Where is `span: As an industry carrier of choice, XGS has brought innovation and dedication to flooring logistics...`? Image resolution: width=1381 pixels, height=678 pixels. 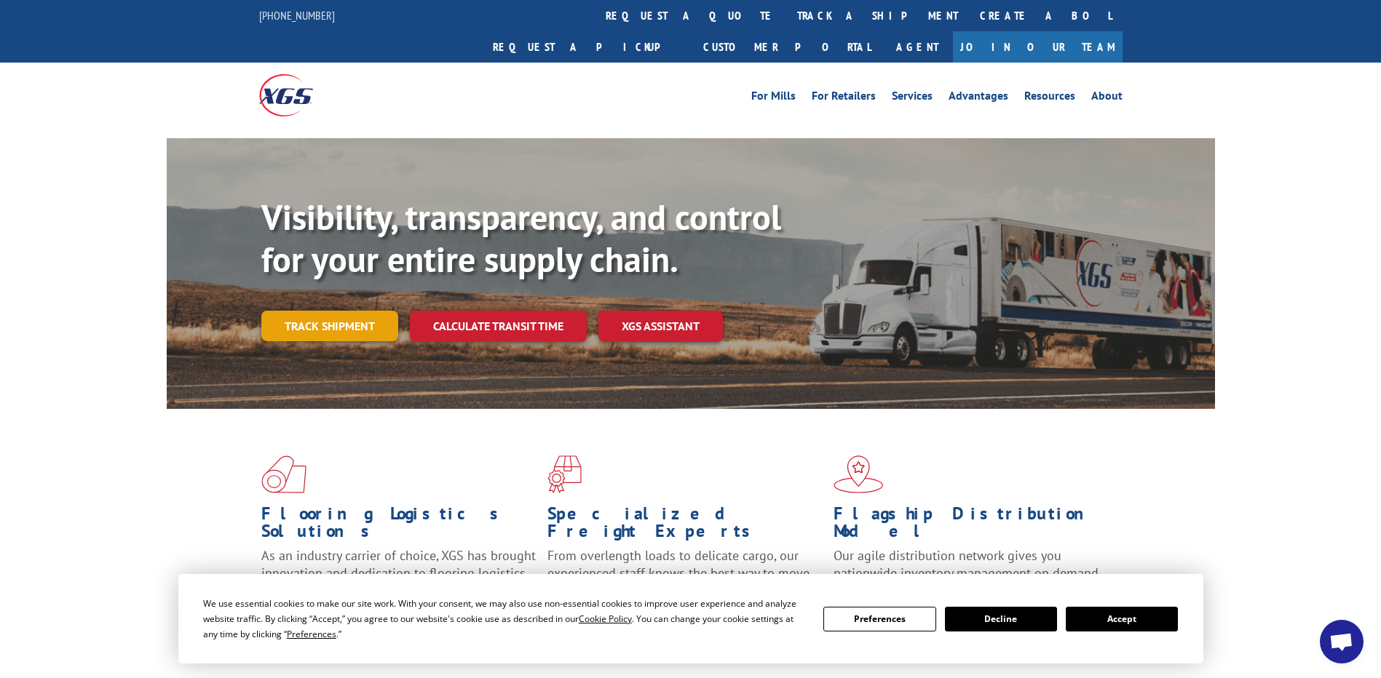 span: As an industry carrier of choice, XGS has brought innovation and dedication to flooring logistics... is located at coordinates (398, 573).